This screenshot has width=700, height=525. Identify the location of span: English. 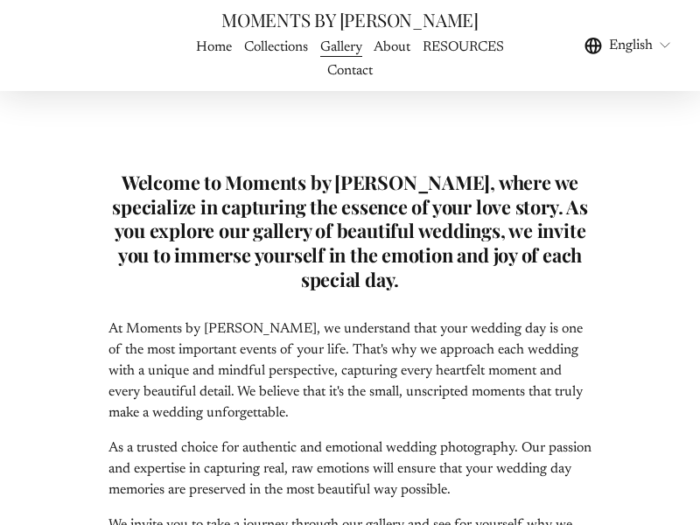
(631, 46).